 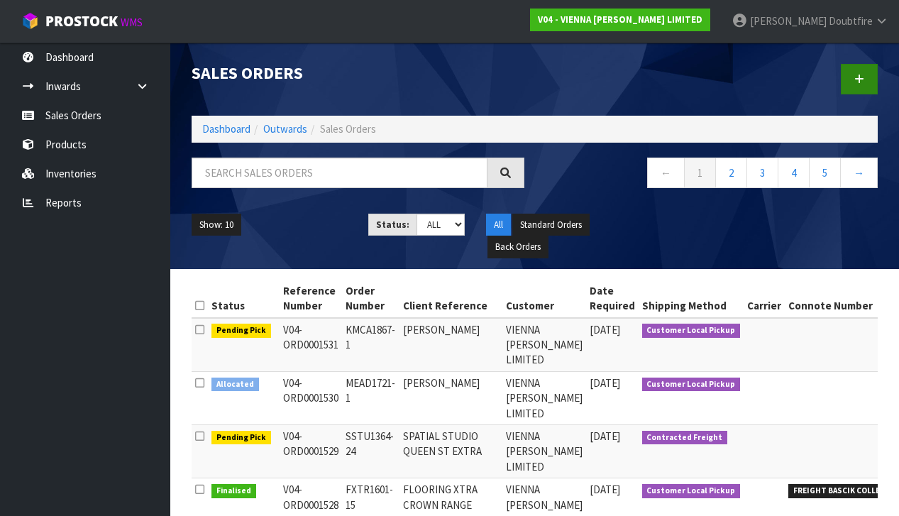 I want to click on h1: Sales Orders, so click(x=358, y=73).